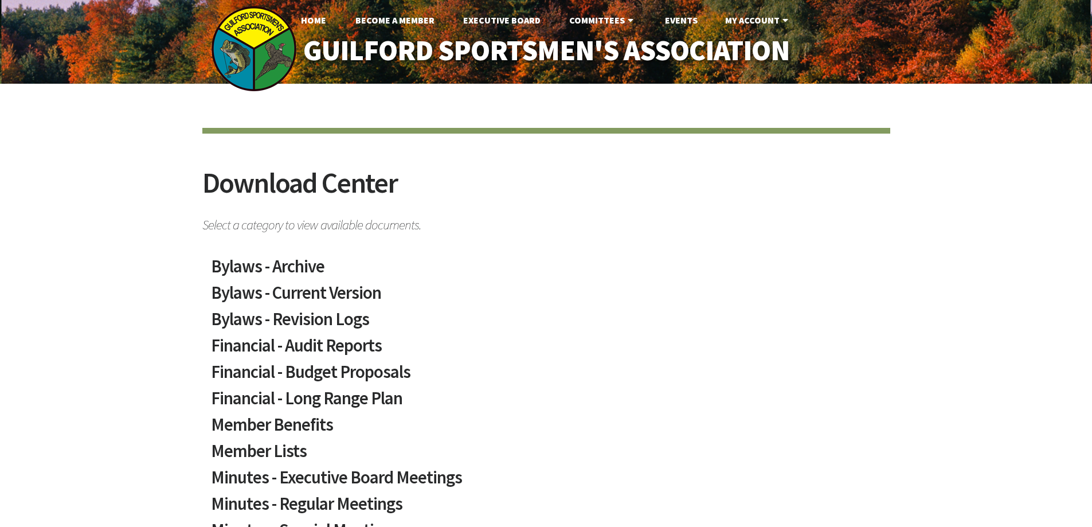 Image resolution: width=1092 pixels, height=527 pixels. Describe the element at coordinates (546, 481) in the screenshot. I see `a: Minutes - Executive Board Meetings` at that location.